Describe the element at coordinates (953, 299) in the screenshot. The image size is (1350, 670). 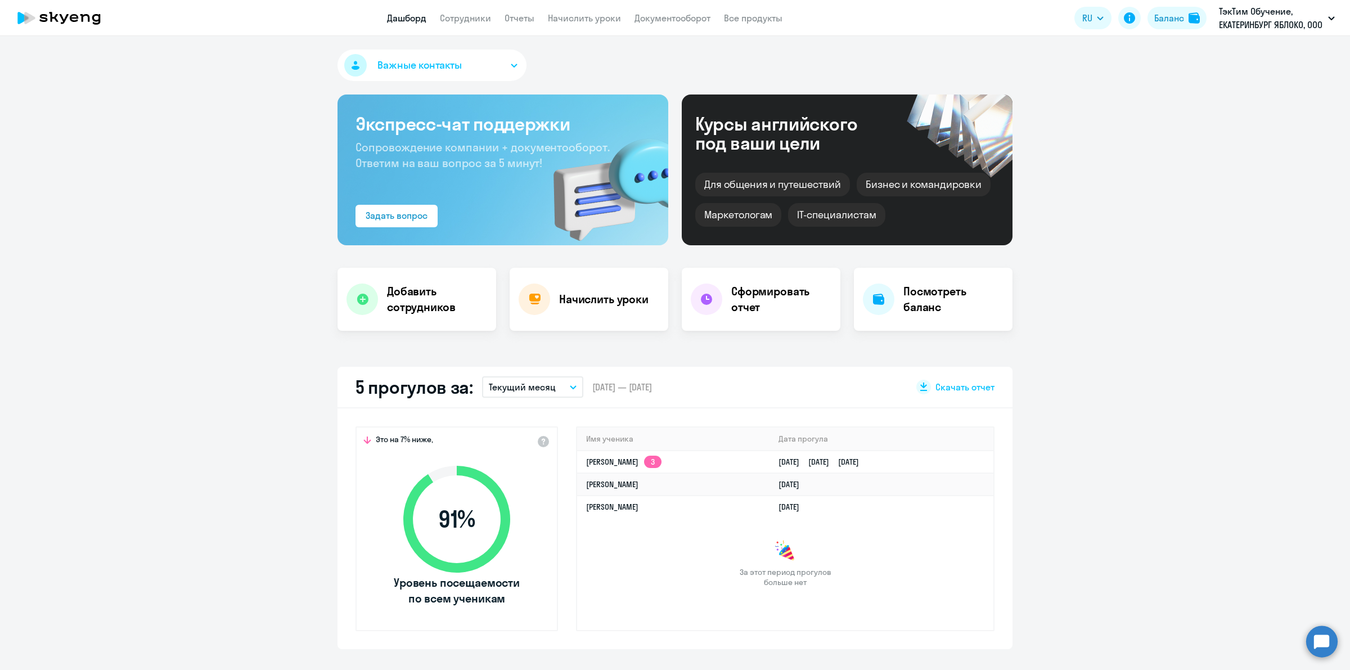
I see `h4: Посмотреть баланс` at that location.